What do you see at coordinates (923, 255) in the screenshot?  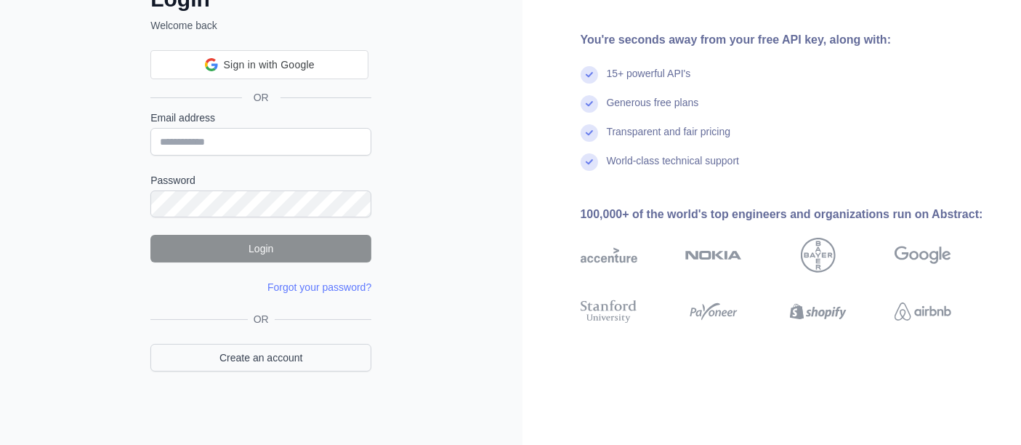 I see `img: google` at bounding box center [923, 255].